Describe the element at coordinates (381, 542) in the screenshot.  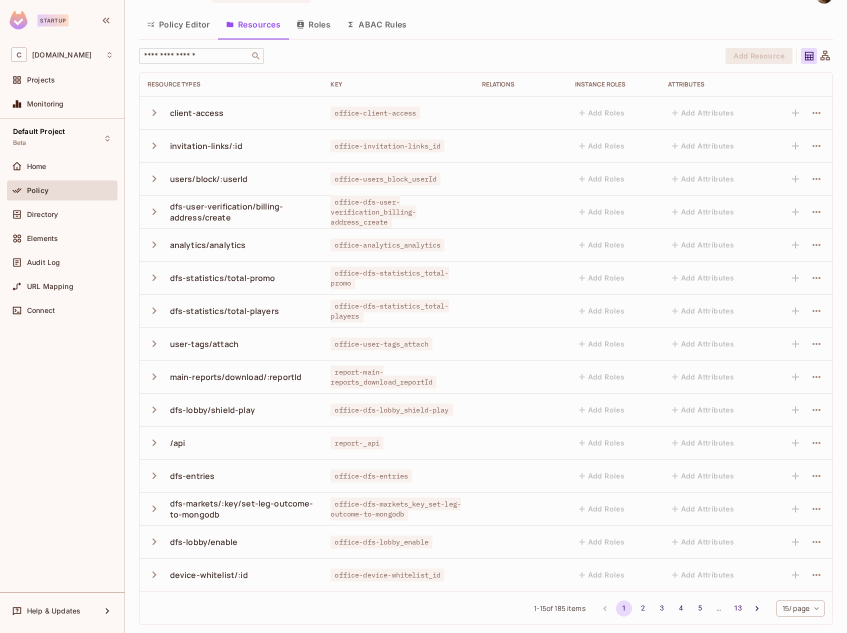
I see `span: office-dfs-lobby_enable` at that location.